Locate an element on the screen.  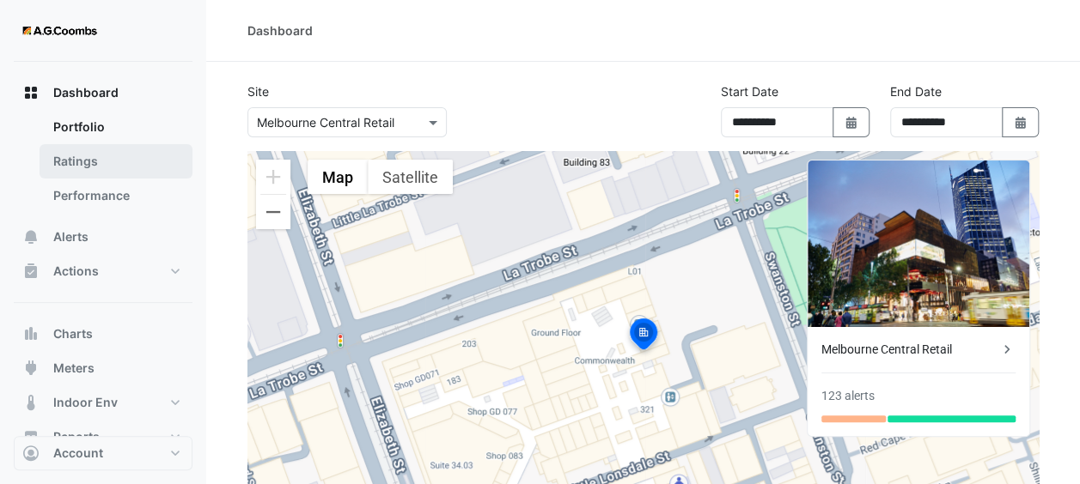
button: Actions is located at coordinates (103, 271).